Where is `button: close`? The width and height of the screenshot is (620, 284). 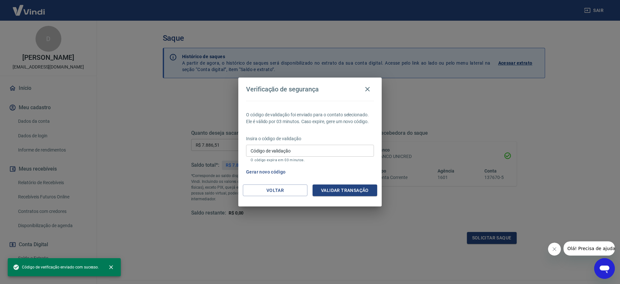
button: close is located at coordinates (111, 267).